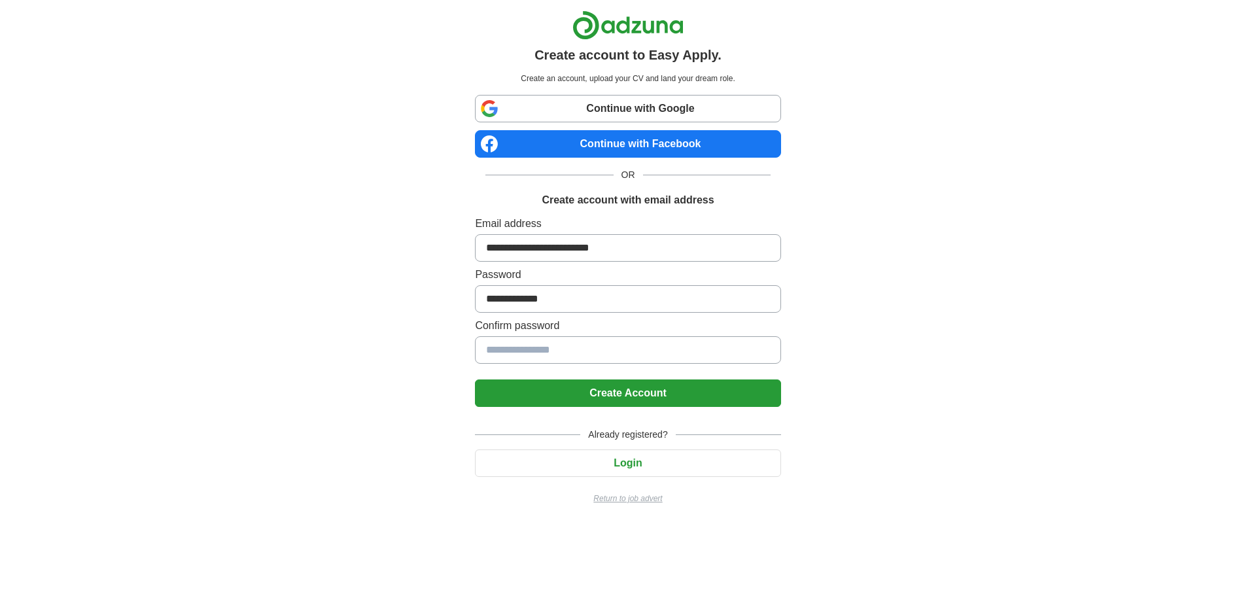 The image size is (1256, 596). I want to click on label: Password, so click(628, 275).